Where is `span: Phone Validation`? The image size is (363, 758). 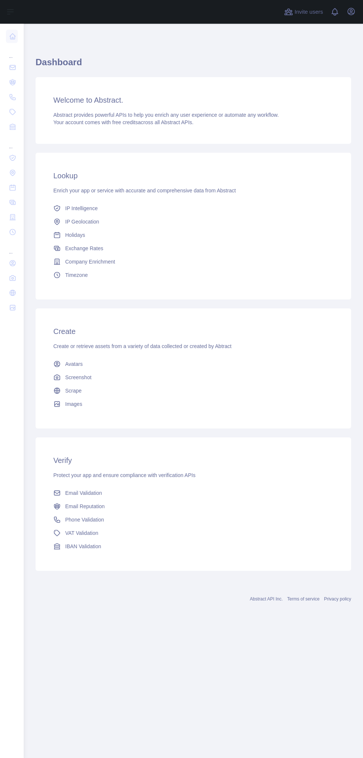 span: Phone Validation is located at coordinates (84, 519).